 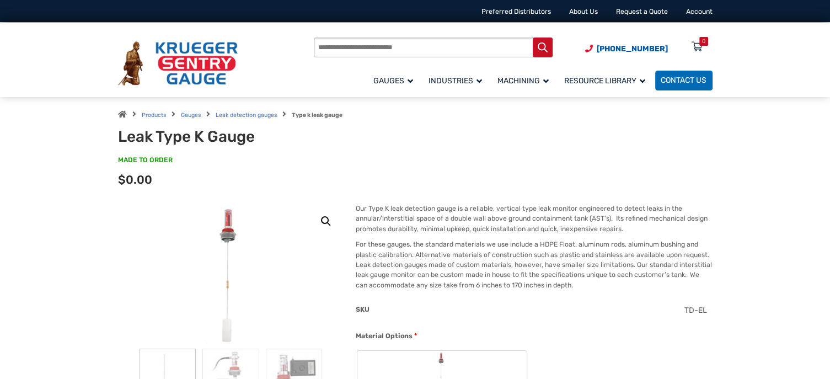 What do you see at coordinates (516, 12) in the screenshot?
I see `a: Preferred Distributors` at bounding box center [516, 12].